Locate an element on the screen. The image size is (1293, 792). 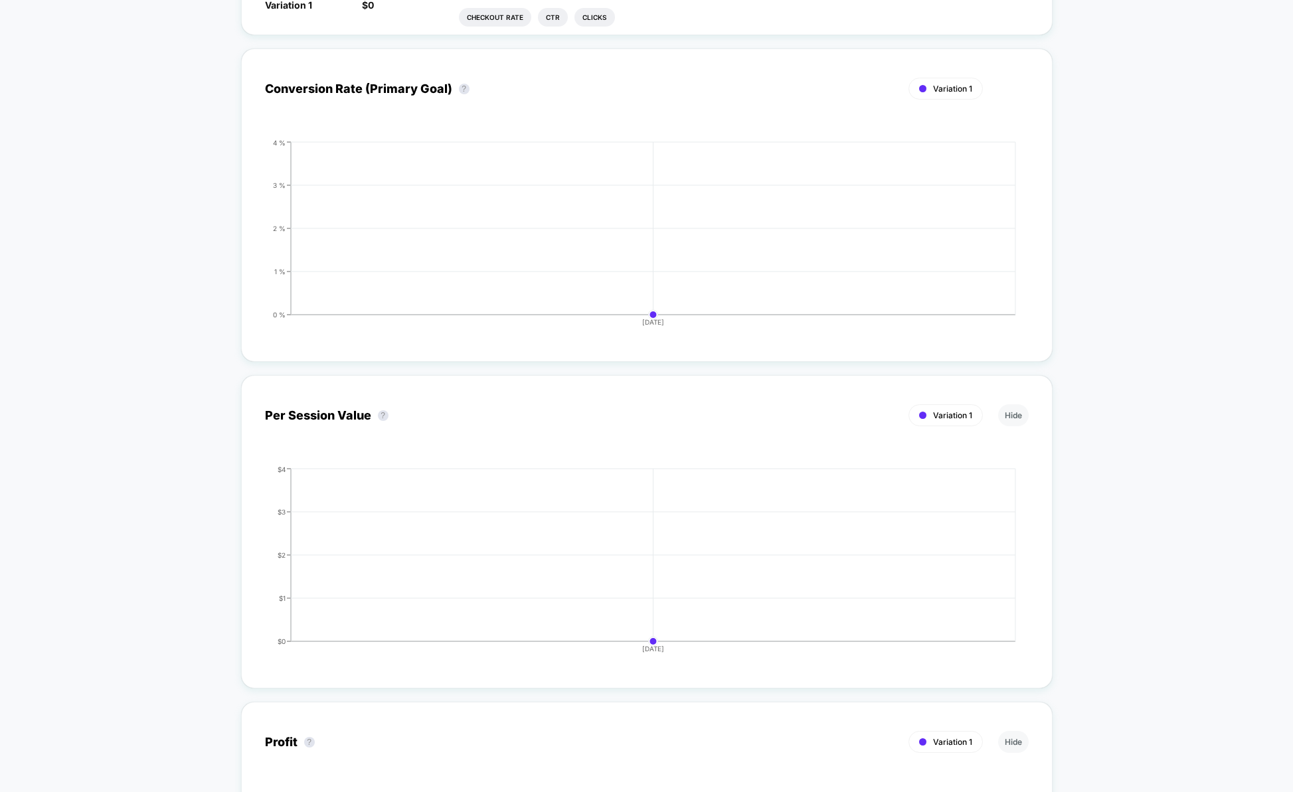
div: CONVERSION_RATE is located at coordinates (633, 238).